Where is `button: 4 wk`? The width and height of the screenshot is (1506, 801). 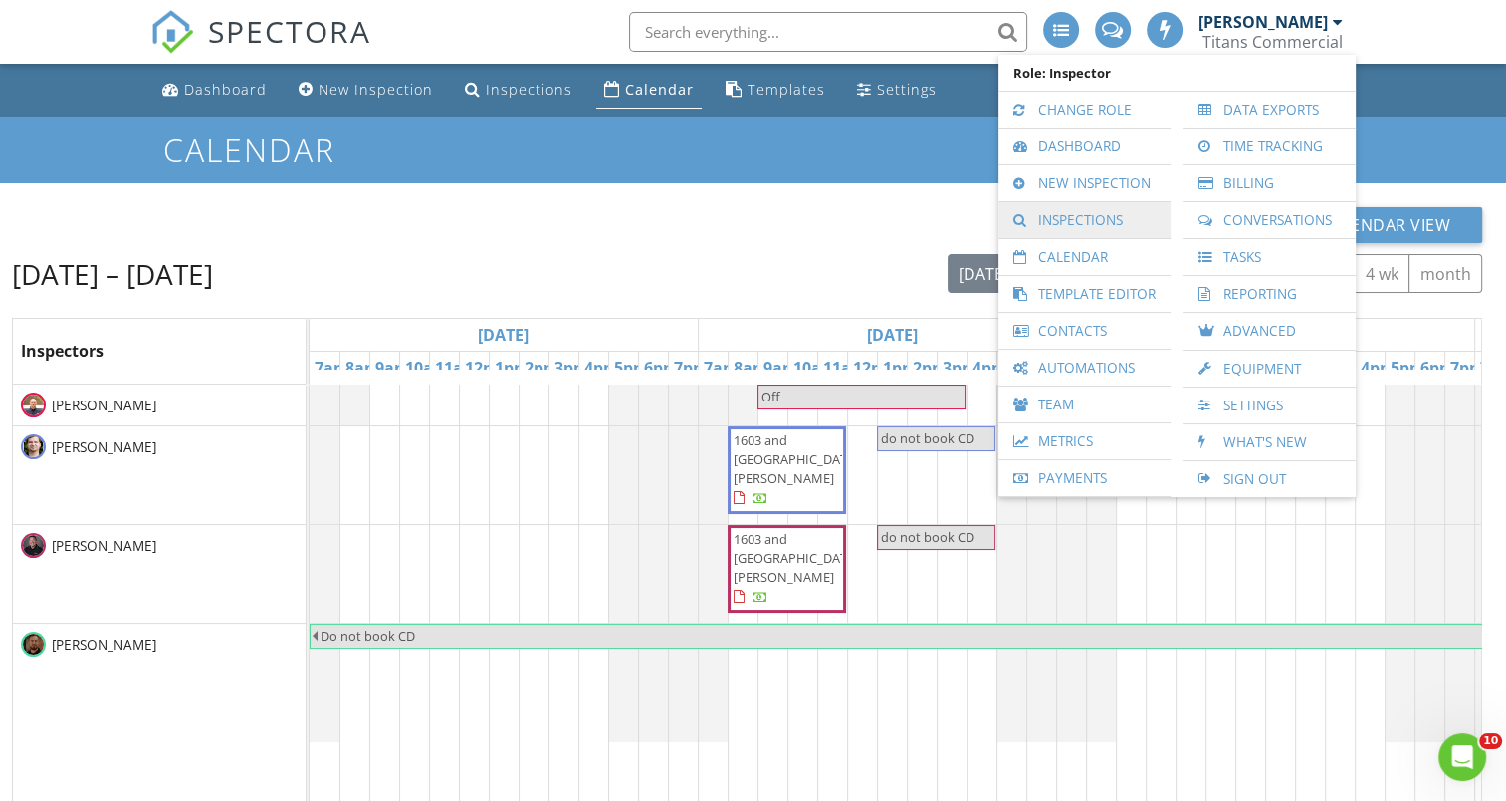 button: 4 wk is located at coordinates (1382, 273).